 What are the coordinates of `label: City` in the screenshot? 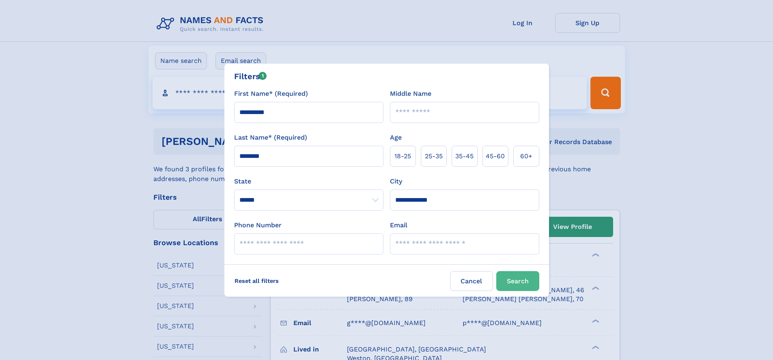 It's located at (396, 181).